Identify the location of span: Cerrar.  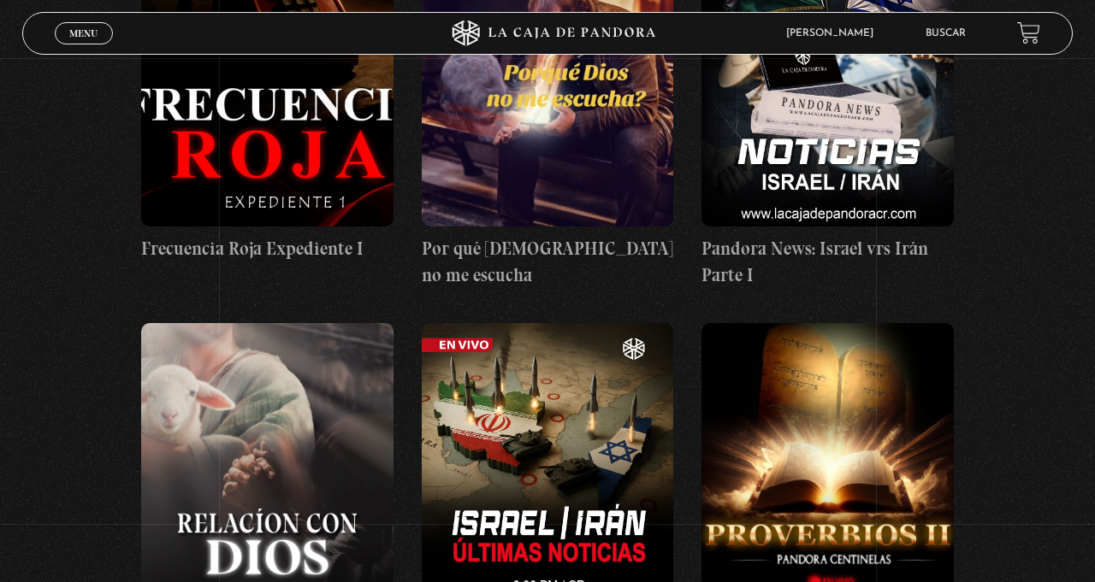
(84, 48).